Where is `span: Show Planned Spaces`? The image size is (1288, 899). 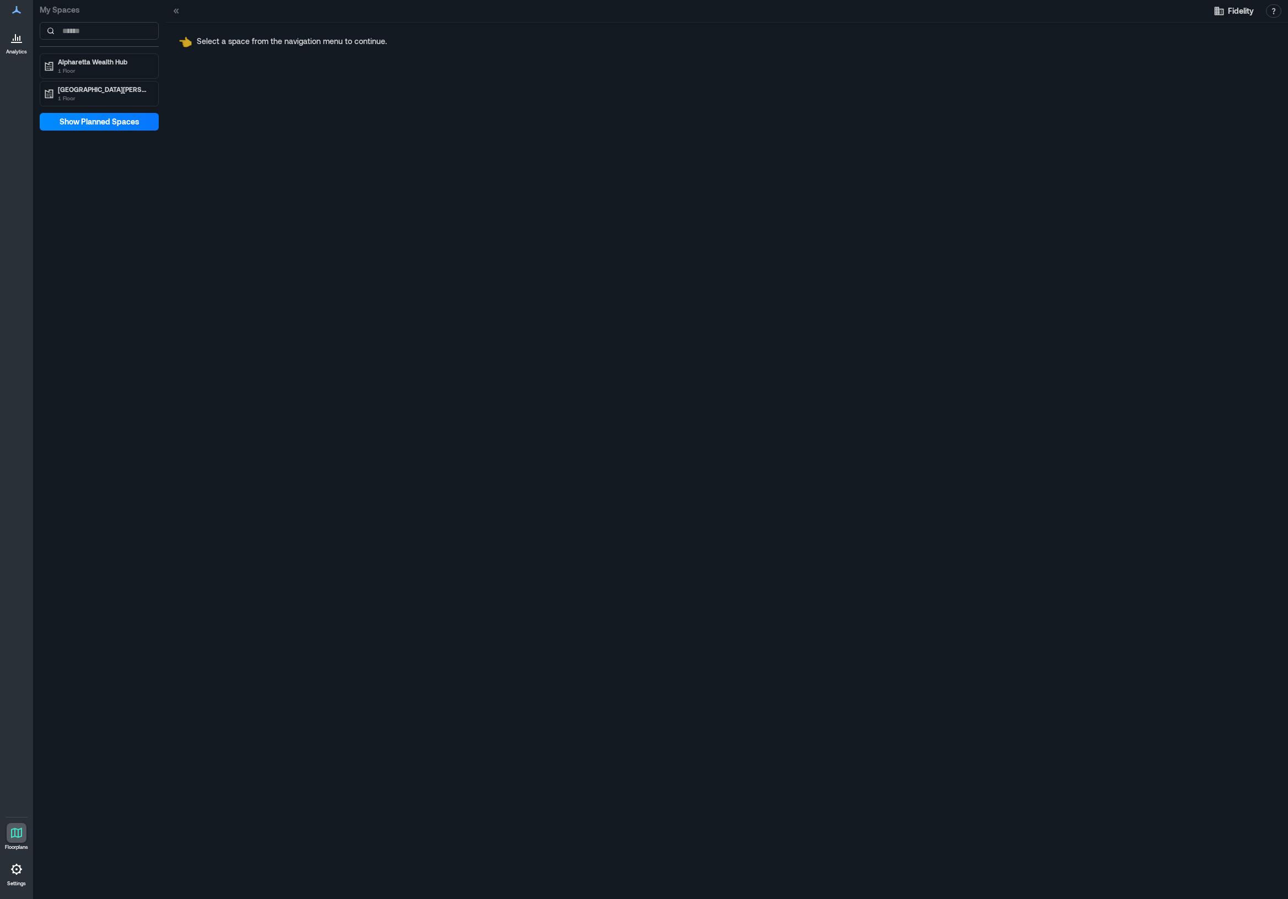
span: Show Planned Spaces is located at coordinates (99, 122).